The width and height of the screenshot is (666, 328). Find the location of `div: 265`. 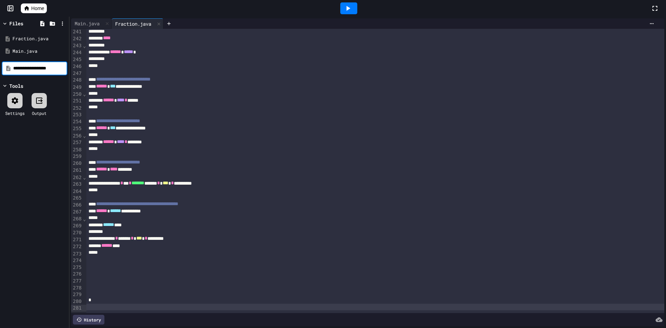

div: 265 is located at coordinates (77, 198).